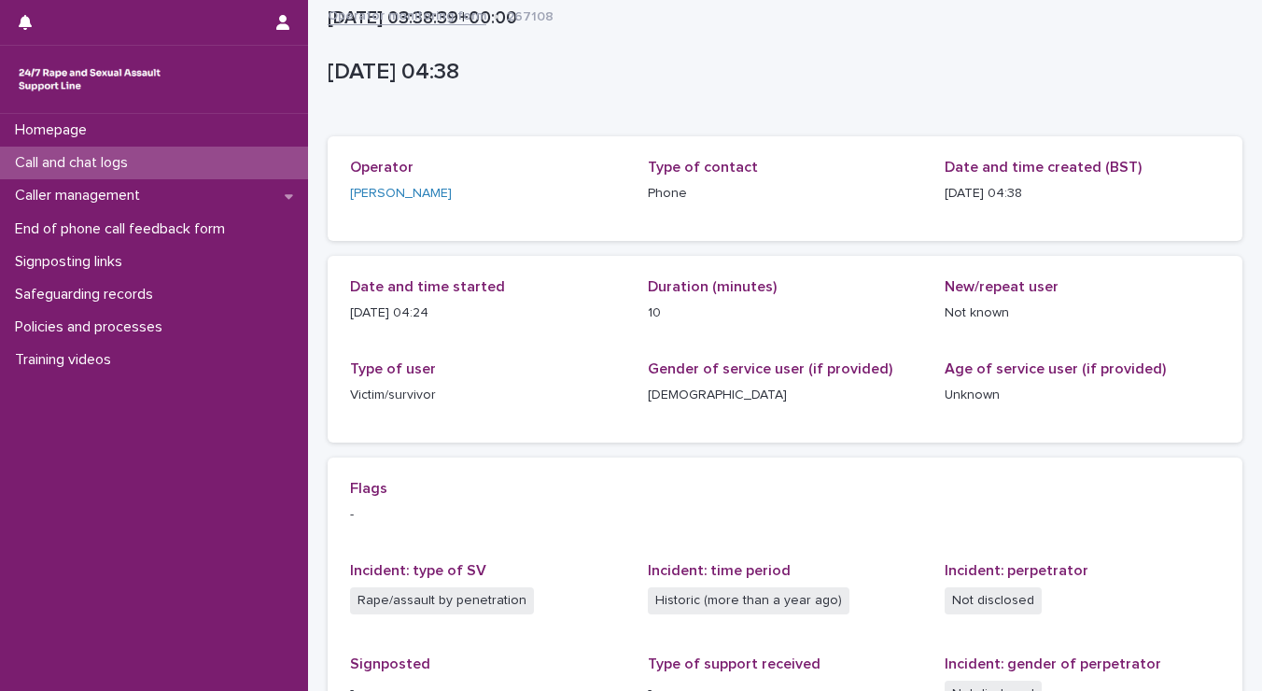 Image resolution: width=1262 pixels, height=691 pixels. Describe the element at coordinates (123, 229) in the screenshot. I see `p: End of phone call feedback form` at that location.